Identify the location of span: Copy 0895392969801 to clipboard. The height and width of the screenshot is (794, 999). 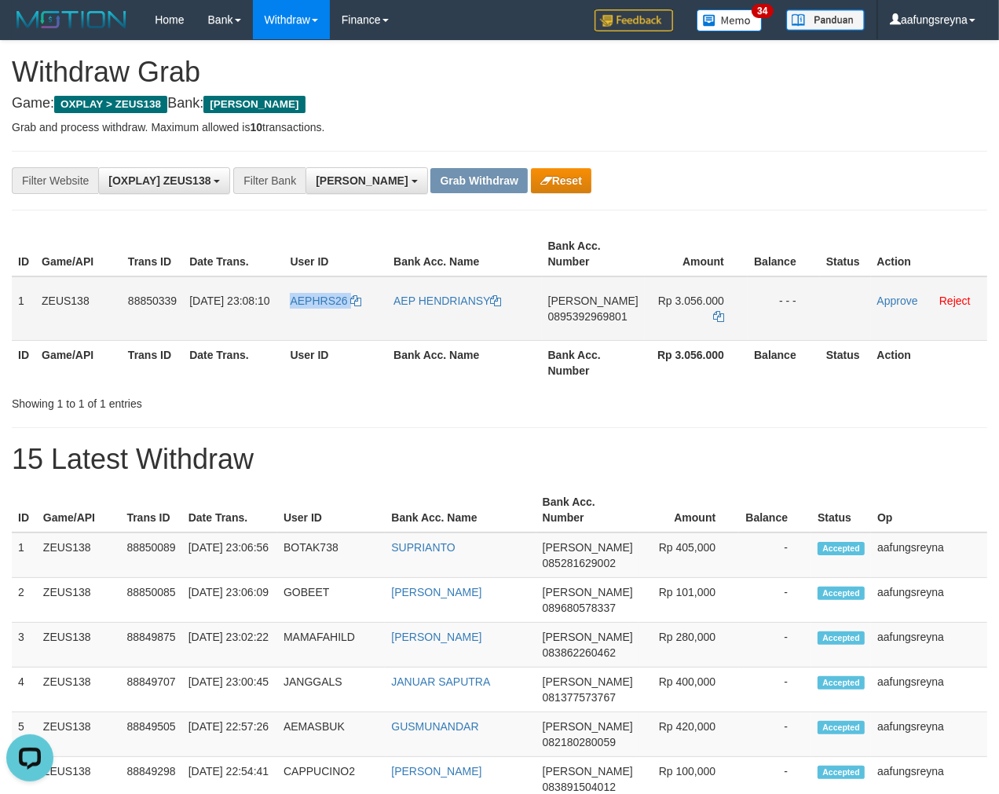
(588, 317).